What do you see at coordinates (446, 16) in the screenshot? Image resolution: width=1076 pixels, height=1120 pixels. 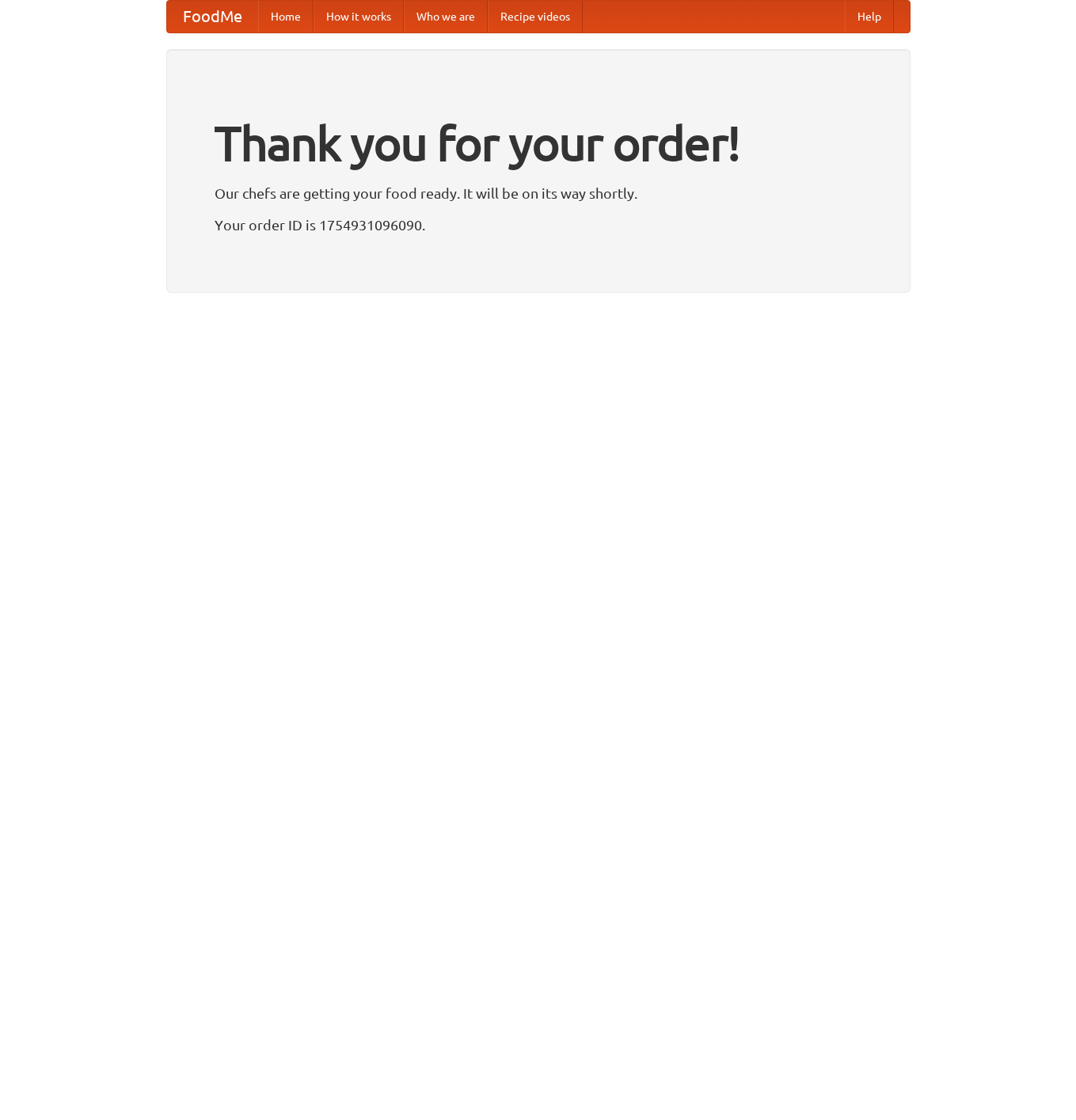 I see `a: Who we are` at bounding box center [446, 16].